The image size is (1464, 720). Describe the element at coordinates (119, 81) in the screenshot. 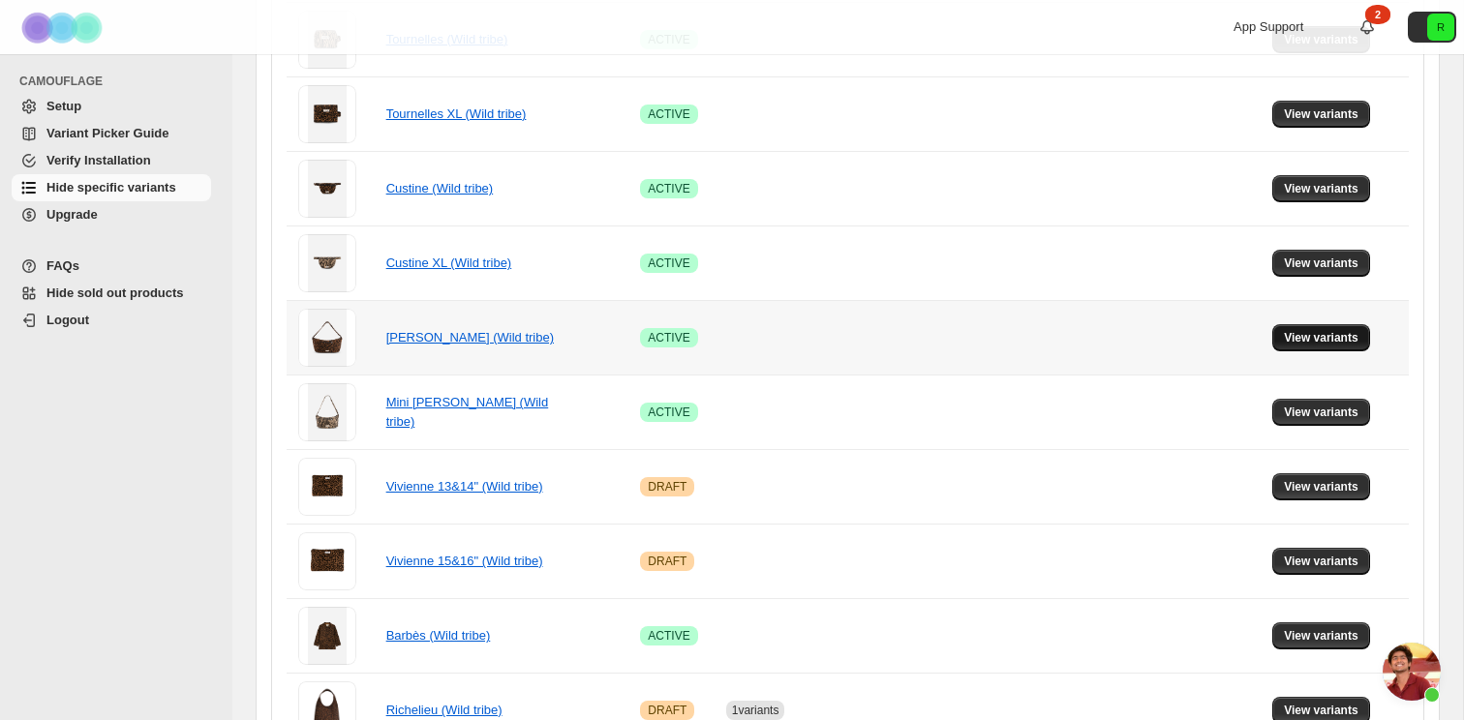

I see `span: CAMOUFLAGE` at that location.